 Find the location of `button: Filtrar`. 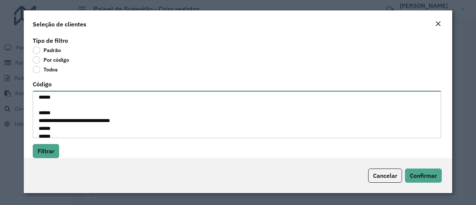

button: Filtrar is located at coordinates (46, 151).